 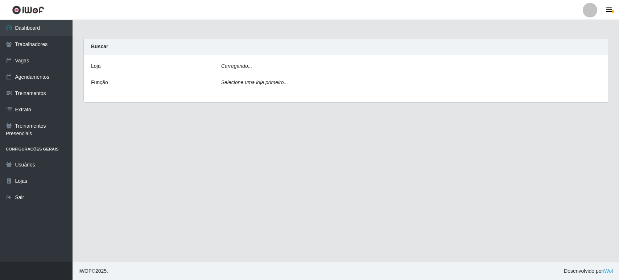 I want to click on span: IWOF, so click(x=85, y=271).